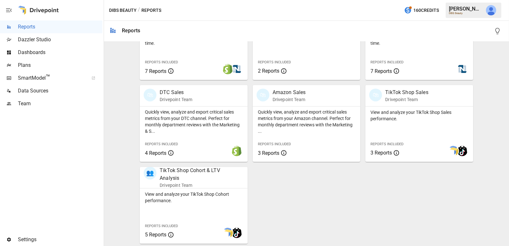 This screenshot has height=246, width=509. Describe the element at coordinates (156, 235) in the screenshot. I see `span: 5 Reports` at that location.